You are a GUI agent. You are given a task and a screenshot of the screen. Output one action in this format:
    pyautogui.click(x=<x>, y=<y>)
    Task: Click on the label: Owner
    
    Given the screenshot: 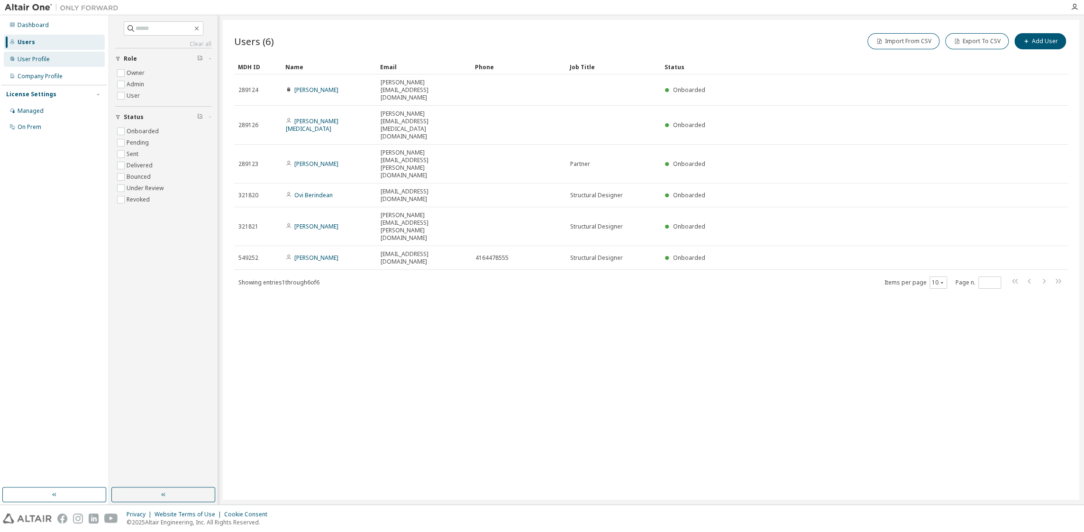 What is the action you would take?
    pyautogui.click(x=137, y=73)
    